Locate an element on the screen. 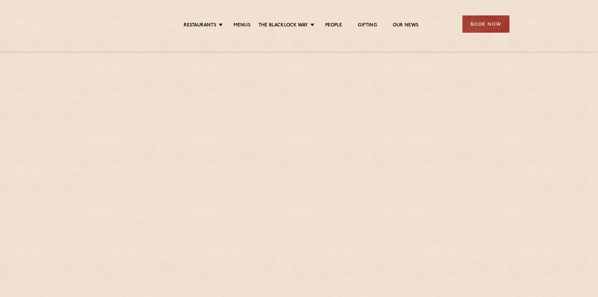 This screenshot has height=297, width=598. a: People is located at coordinates (334, 26).